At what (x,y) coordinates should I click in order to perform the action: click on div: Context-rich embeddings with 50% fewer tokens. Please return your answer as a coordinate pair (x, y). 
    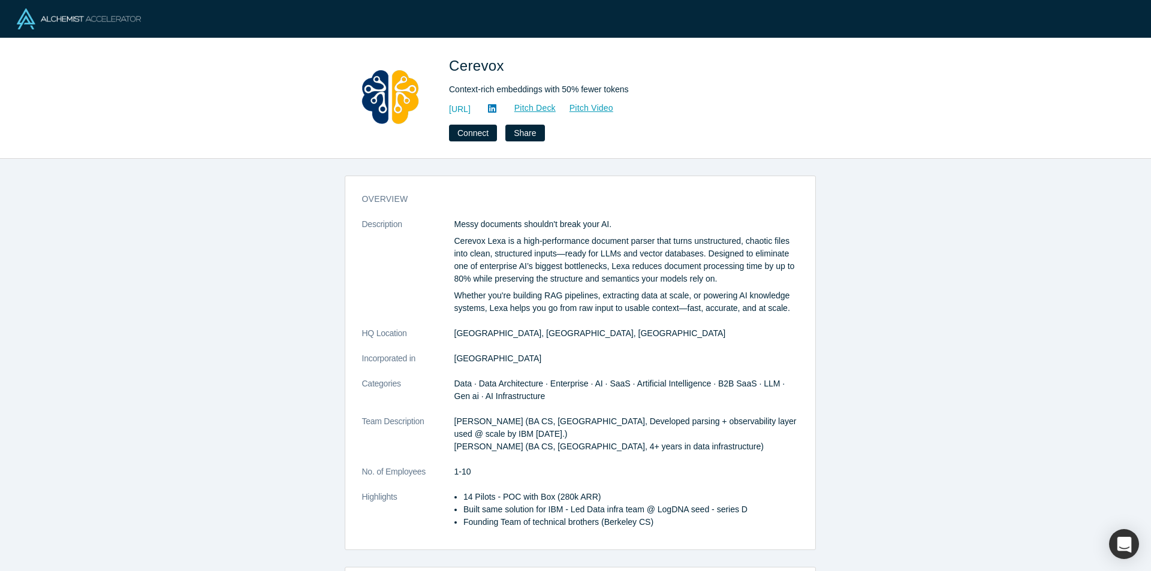
    Looking at the image, I should click on (617, 89).